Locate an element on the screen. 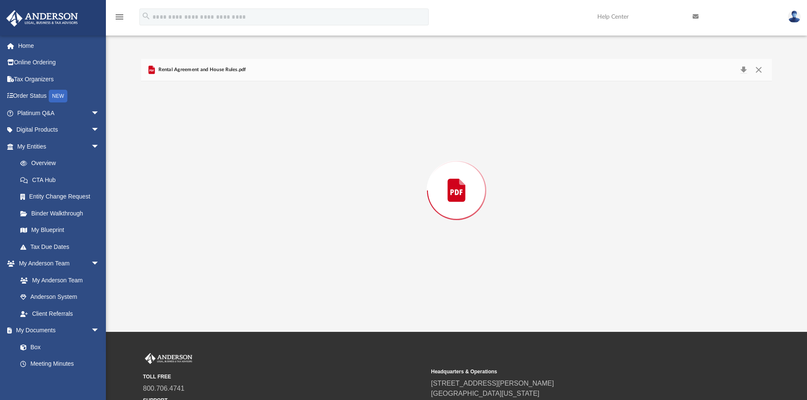  div: Preview is located at coordinates (457, 179).